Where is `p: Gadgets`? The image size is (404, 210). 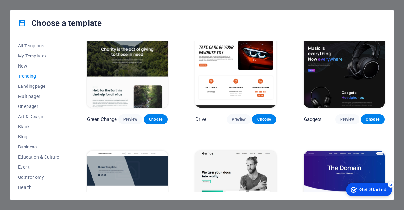
p: Gadgets is located at coordinates (312, 119).